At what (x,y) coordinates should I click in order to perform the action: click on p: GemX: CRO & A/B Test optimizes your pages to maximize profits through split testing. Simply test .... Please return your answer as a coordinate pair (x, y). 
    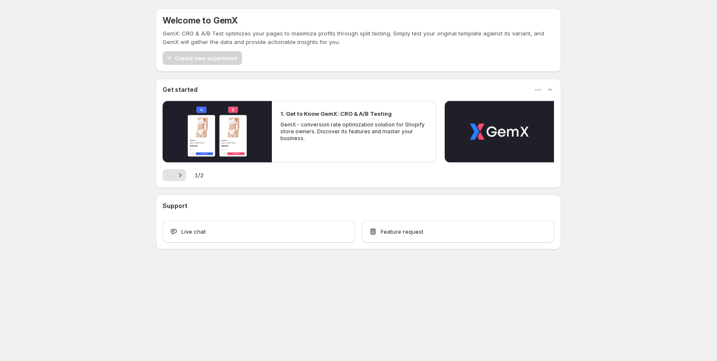
    Looking at the image, I should click on (359, 38).